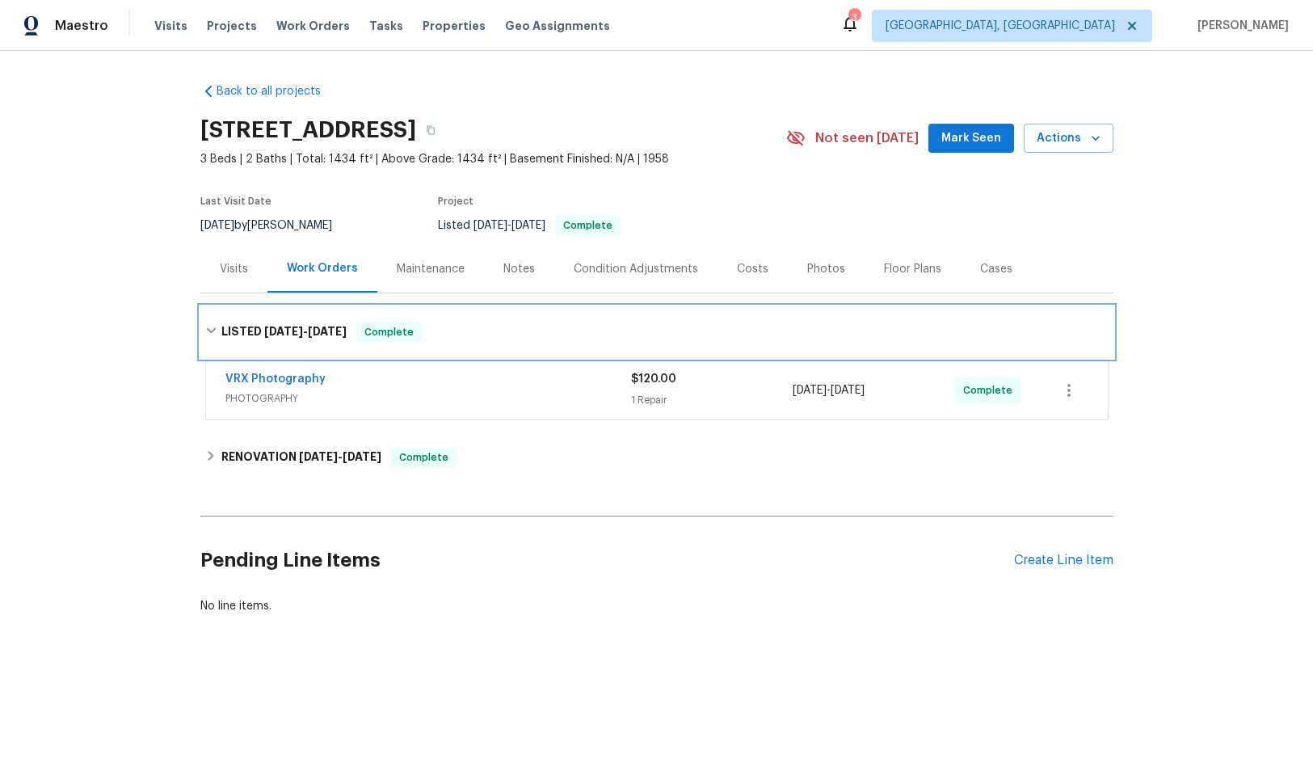 This screenshot has height=763, width=1313. Describe the element at coordinates (233, 269) in the screenshot. I see `div: Visits` at that location.